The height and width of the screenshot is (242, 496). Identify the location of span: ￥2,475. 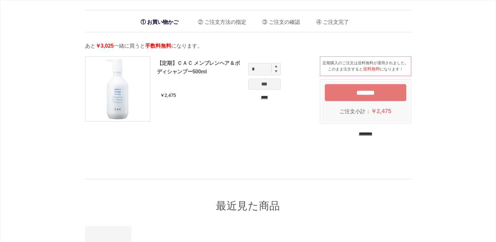
(381, 111).